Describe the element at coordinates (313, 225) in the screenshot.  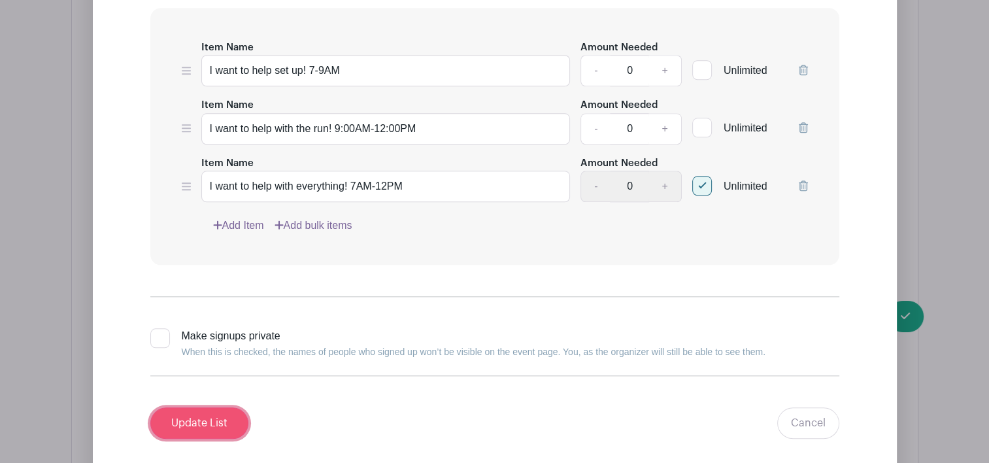
I see `a: Add bulk items` at that location.